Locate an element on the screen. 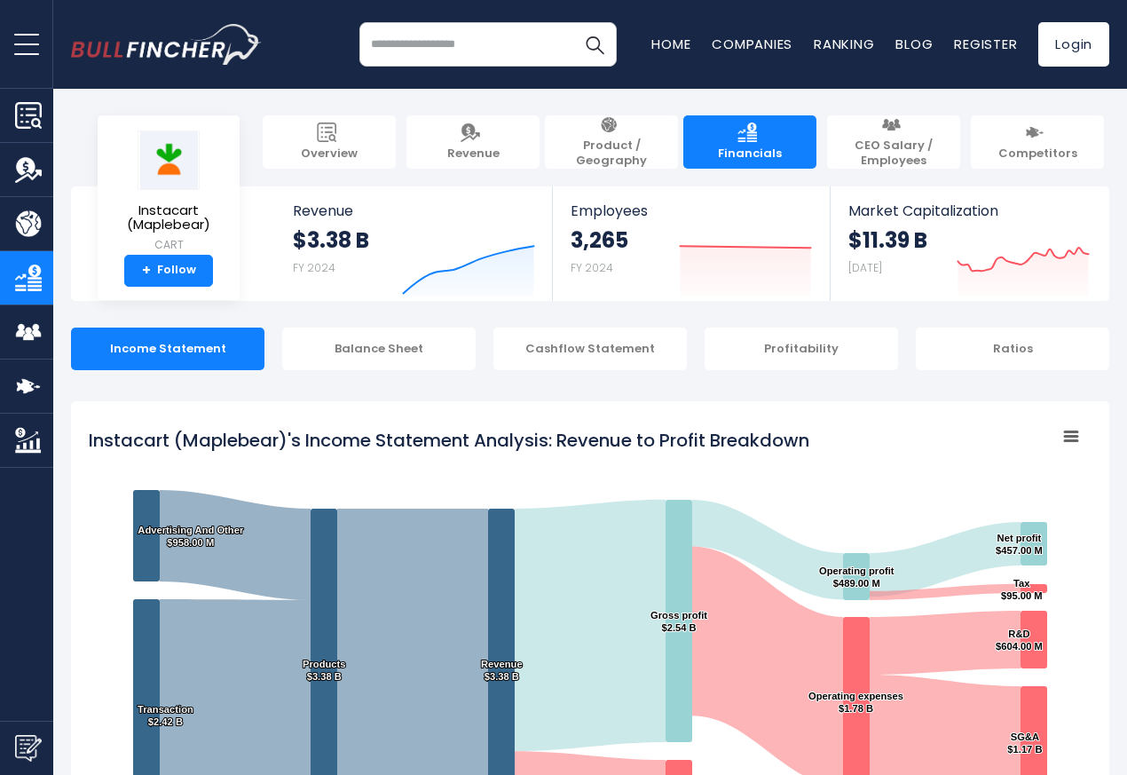 The image size is (1127, 775). a: Ranking is located at coordinates (844, 43).